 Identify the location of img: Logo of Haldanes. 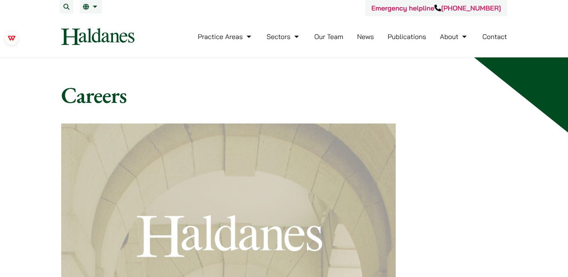
(98, 36).